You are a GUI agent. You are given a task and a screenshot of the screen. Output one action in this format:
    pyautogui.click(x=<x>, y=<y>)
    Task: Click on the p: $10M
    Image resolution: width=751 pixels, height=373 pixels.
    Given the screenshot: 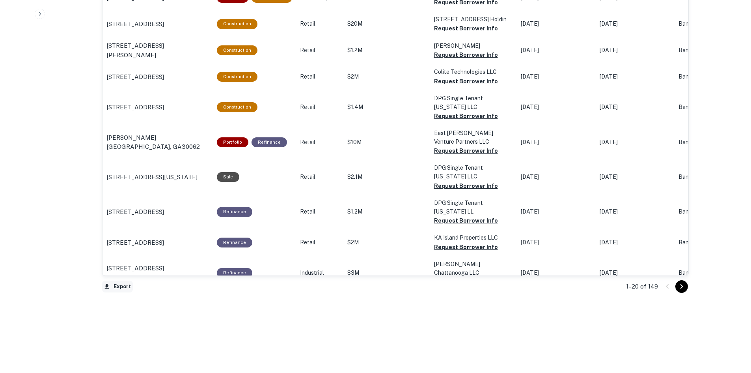 What is the action you would take?
    pyautogui.click(x=387, y=142)
    